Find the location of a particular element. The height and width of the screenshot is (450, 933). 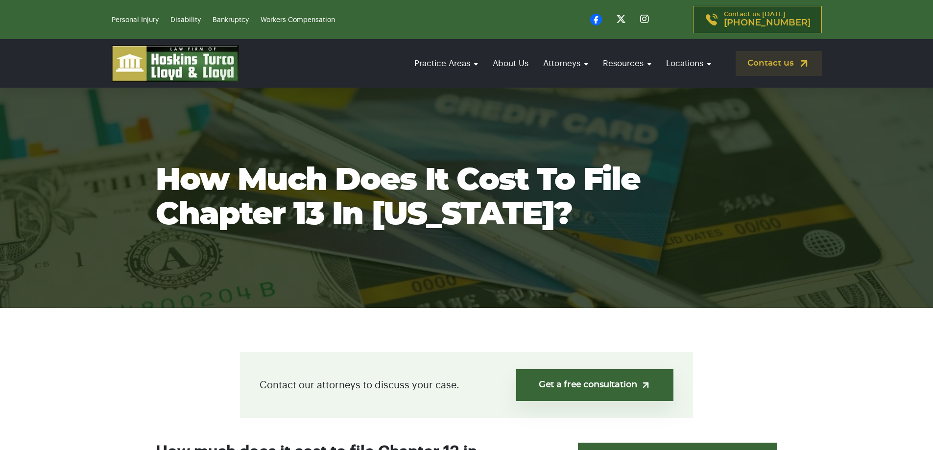

a: Bankruptcy is located at coordinates (231, 20).